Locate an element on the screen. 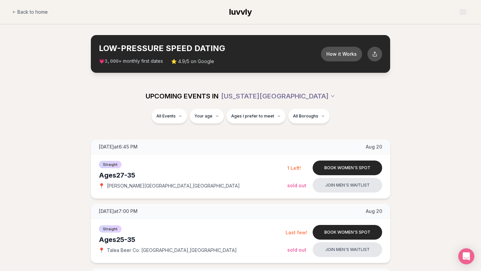  span: Your age is located at coordinates (203, 116).